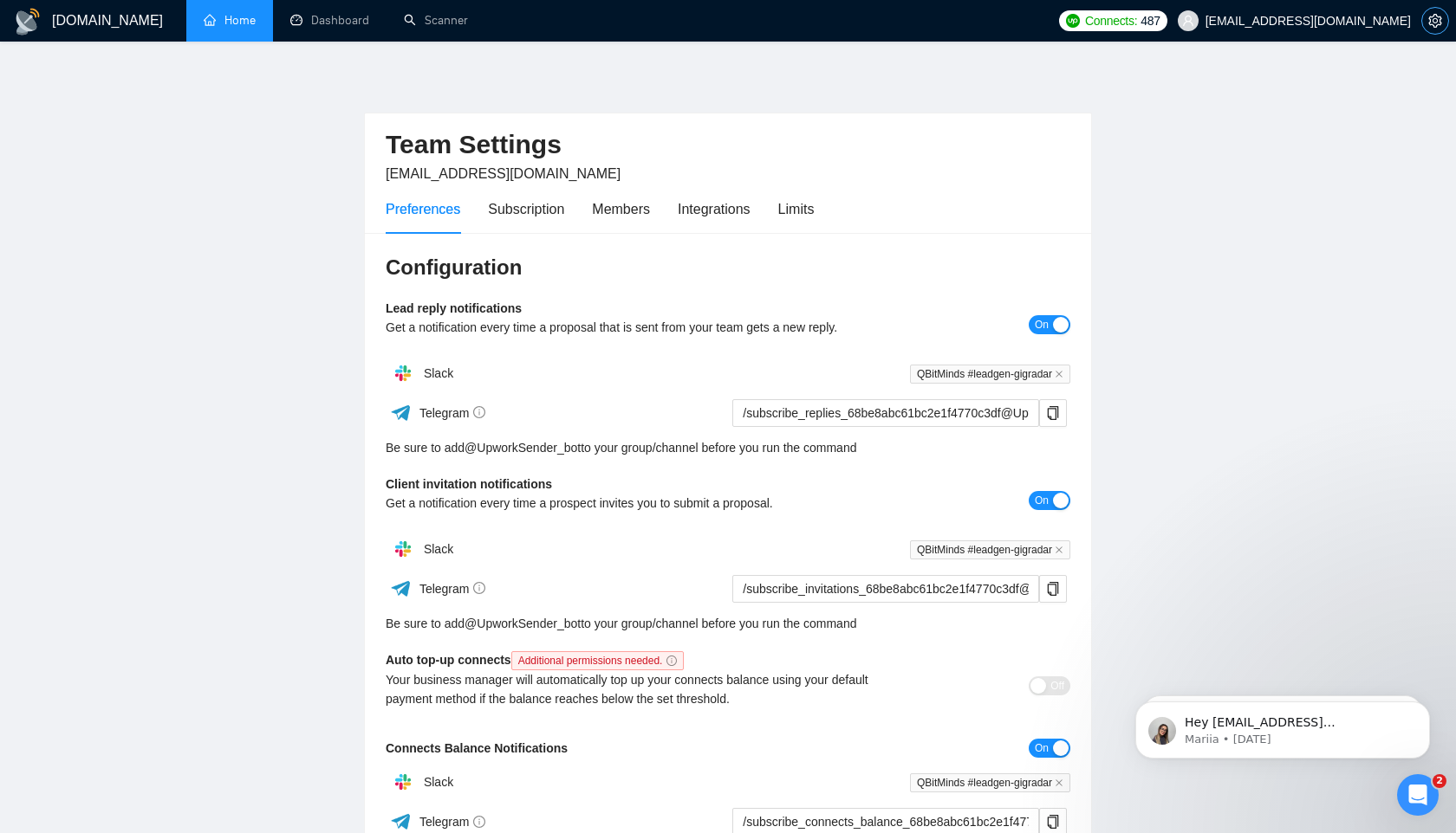 This screenshot has width=1456, height=833. I want to click on img: upwork-logo.png, so click(1073, 21).